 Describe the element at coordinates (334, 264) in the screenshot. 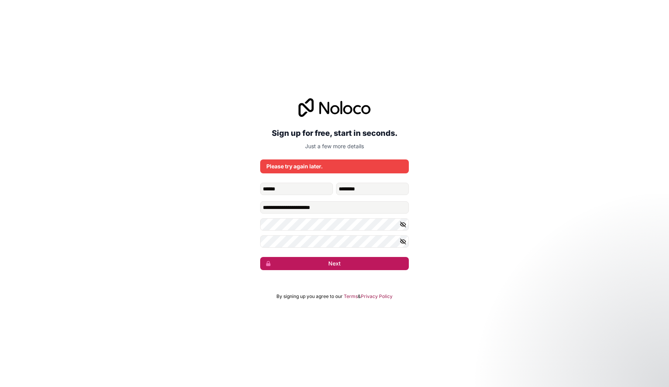

I see `button: Next` at that location.